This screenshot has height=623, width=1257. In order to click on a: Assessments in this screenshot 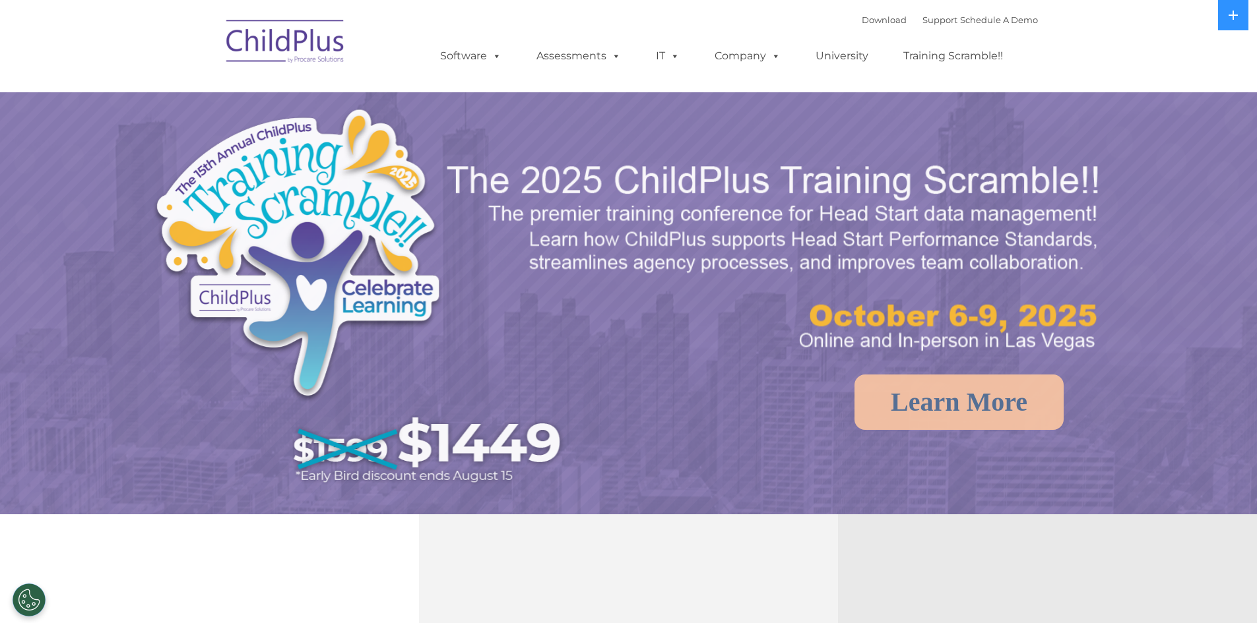, I will do `click(579, 56)`.